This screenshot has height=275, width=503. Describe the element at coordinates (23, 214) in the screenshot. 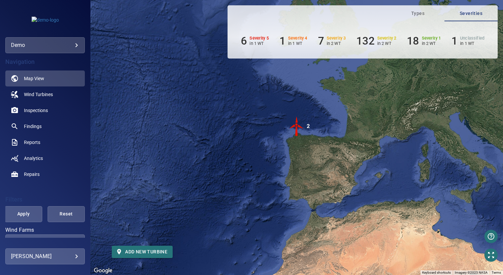

I see `button: Apply` at that location.